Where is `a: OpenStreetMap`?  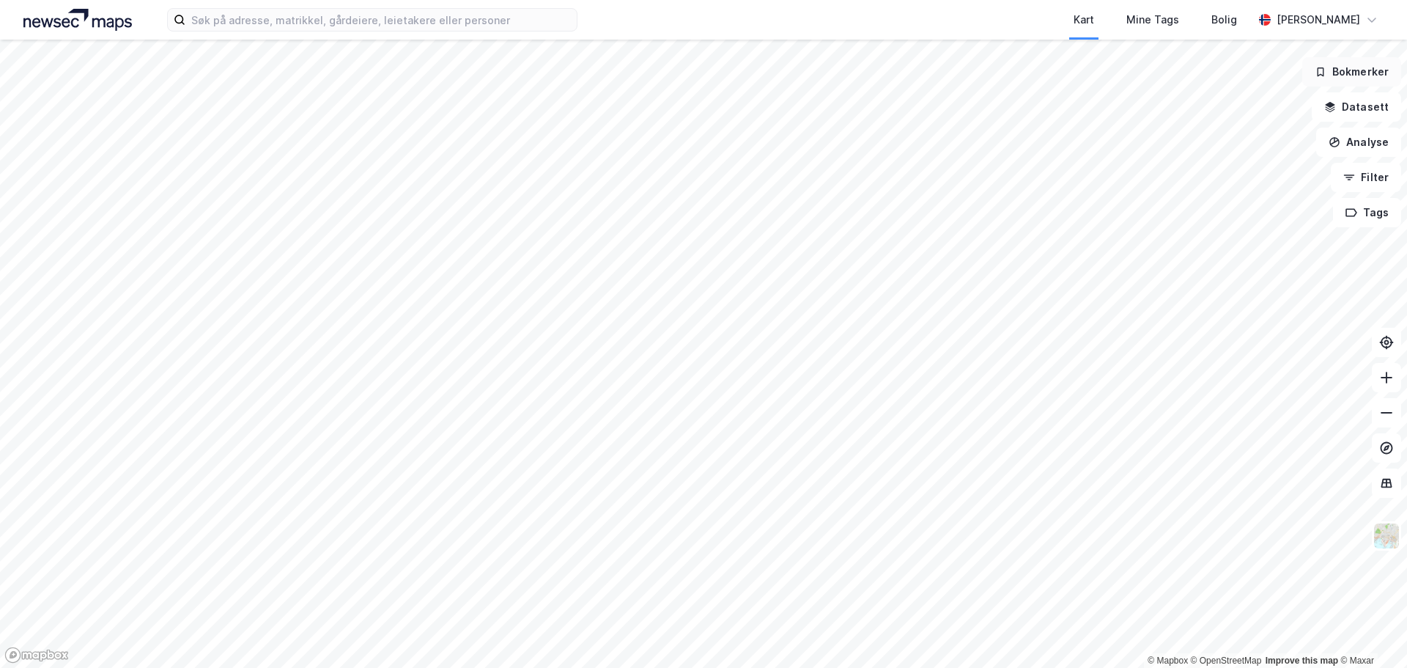 a: OpenStreetMap is located at coordinates (1226, 660).